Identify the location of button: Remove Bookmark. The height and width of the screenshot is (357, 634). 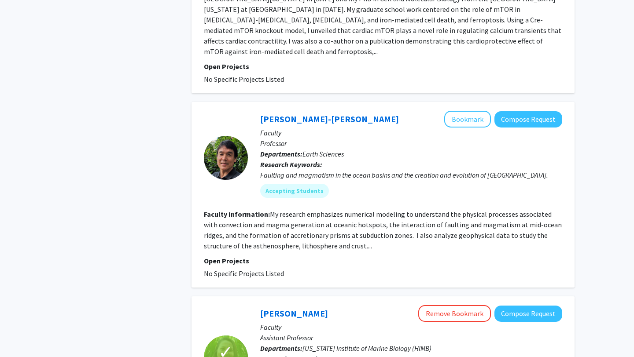
(454, 314).